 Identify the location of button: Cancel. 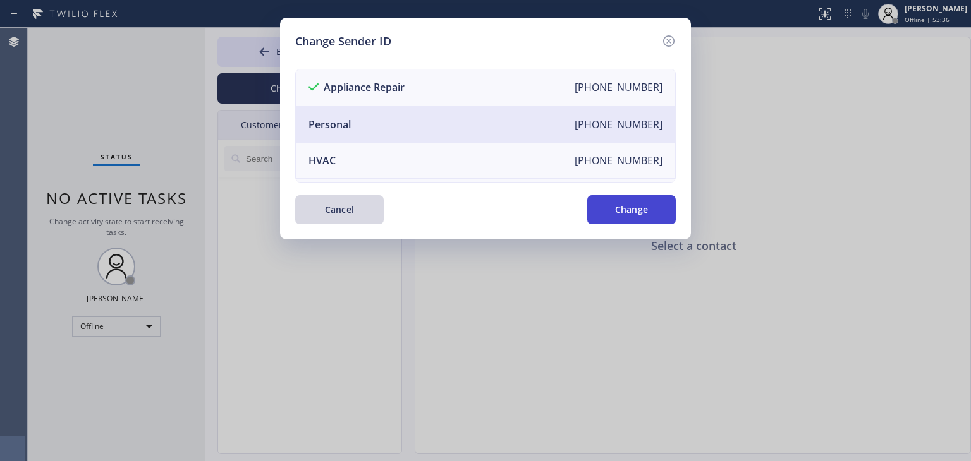
(339, 210).